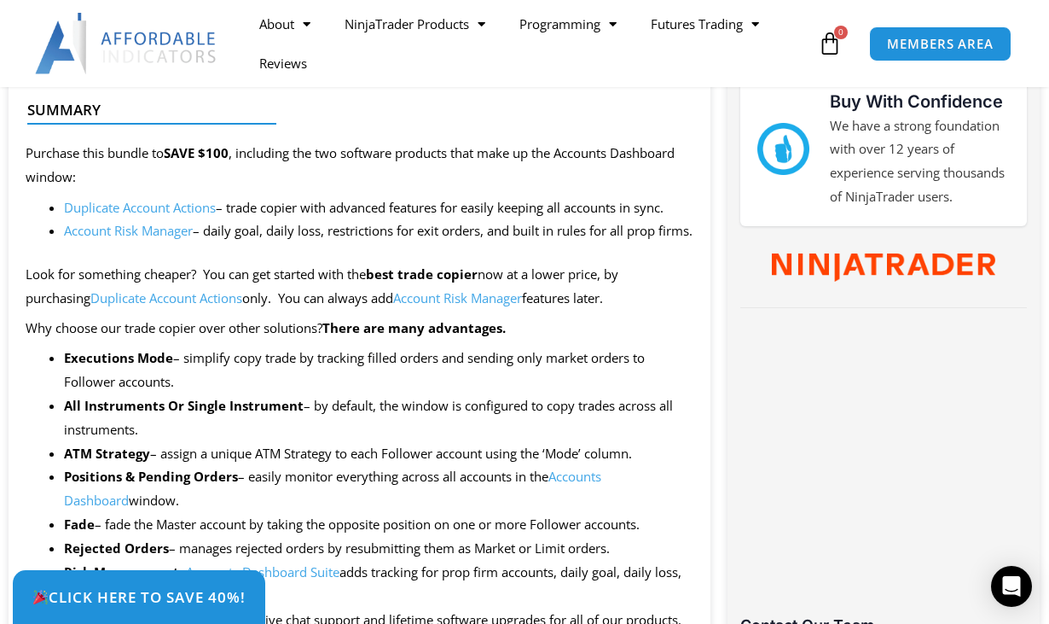  Describe the element at coordinates (126, 44) in the screenshot. I see `img: LogoAI | Affordable Indicators – NinjaTrader` at that location.